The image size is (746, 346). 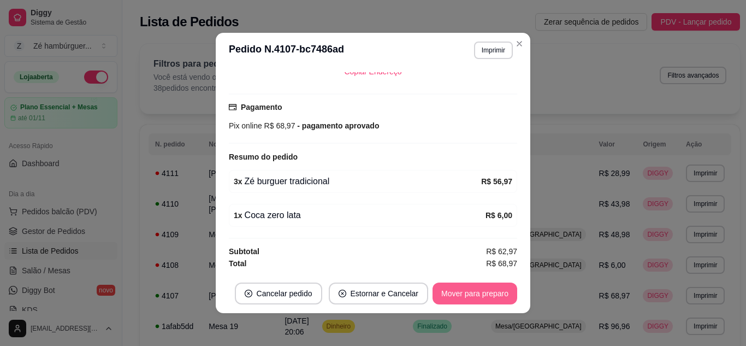 What do you see at coordinates (519, 44) in the screenshot?
I see `button: Close` at bounding box center [519, 44].